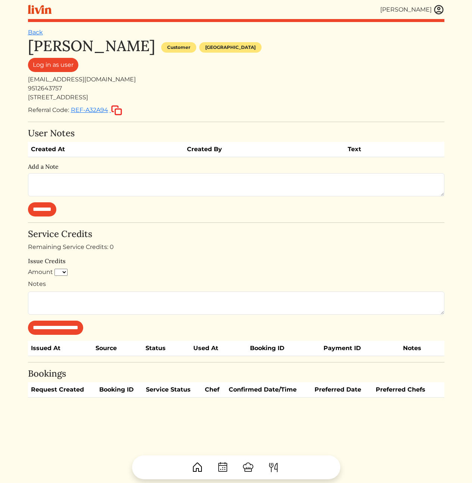  I want to click on a: Log in as user, so click(53, 65).